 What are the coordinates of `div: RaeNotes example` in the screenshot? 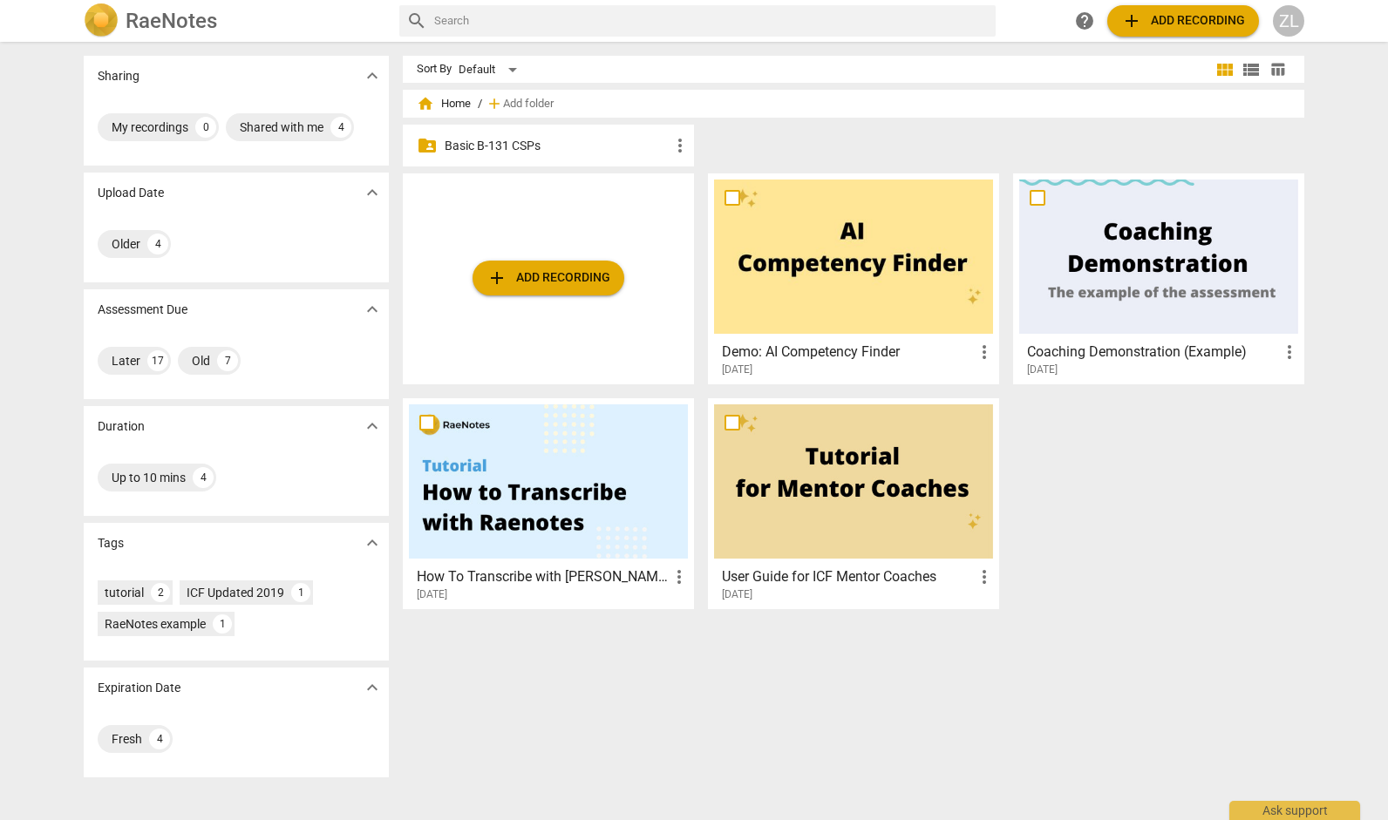 It's located at (155, 624).